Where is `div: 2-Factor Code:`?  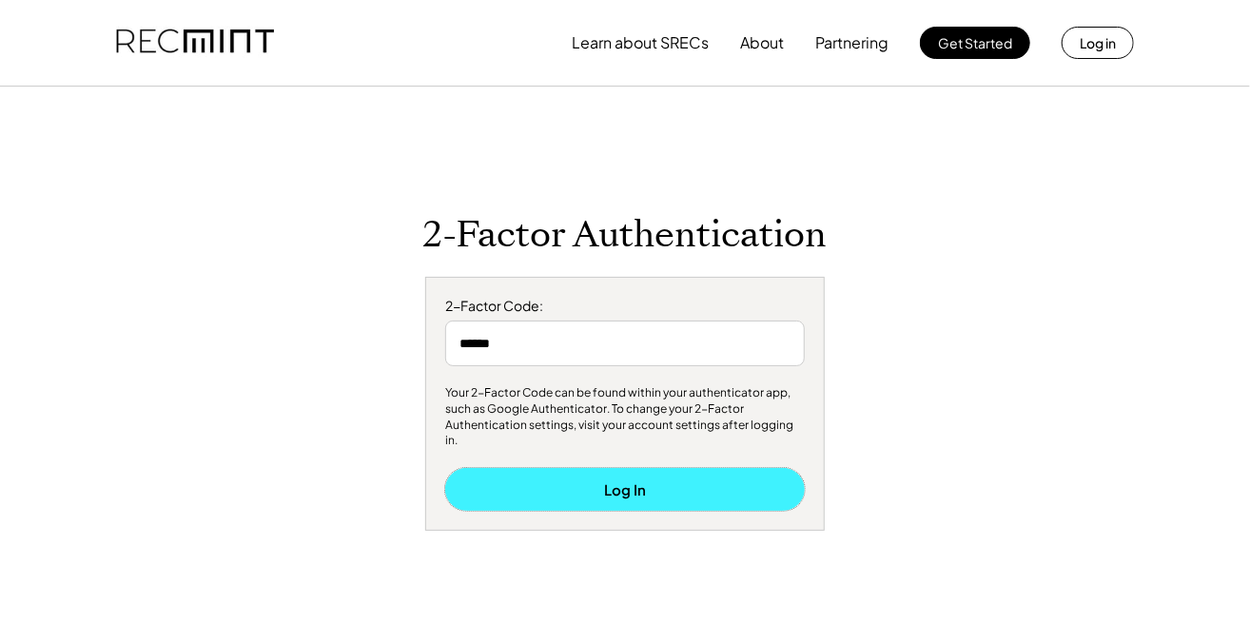 div: 2-Factor Code: is located at coordinates (625, 306).